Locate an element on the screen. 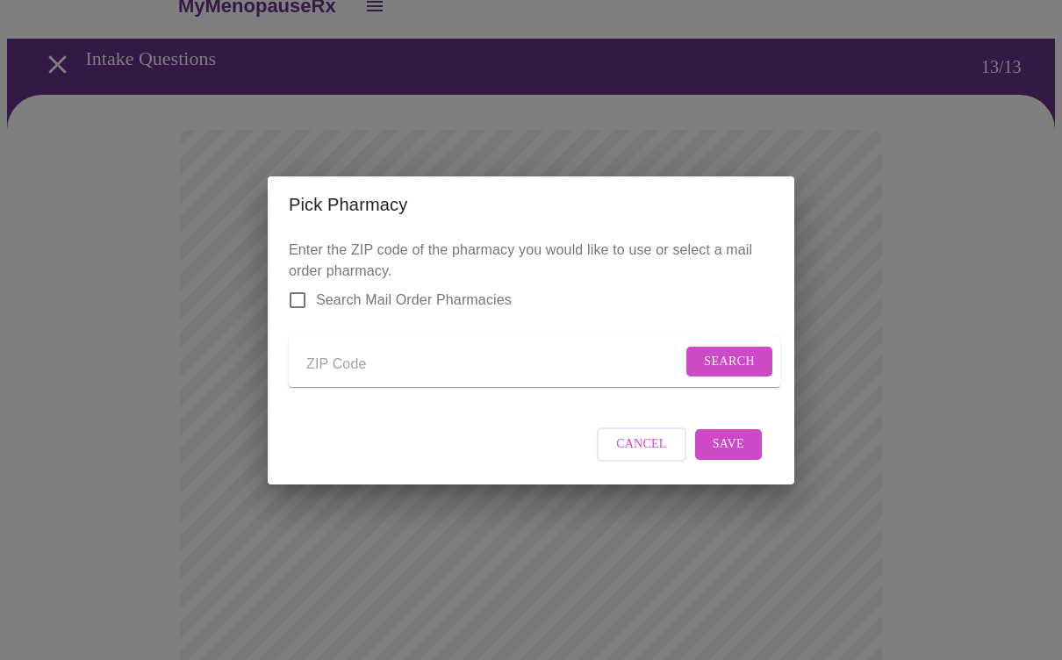 The width and height of the screenshot is (1062, 660). span: Search Mail Order Pharmacies is located at coordinates (413, 300).